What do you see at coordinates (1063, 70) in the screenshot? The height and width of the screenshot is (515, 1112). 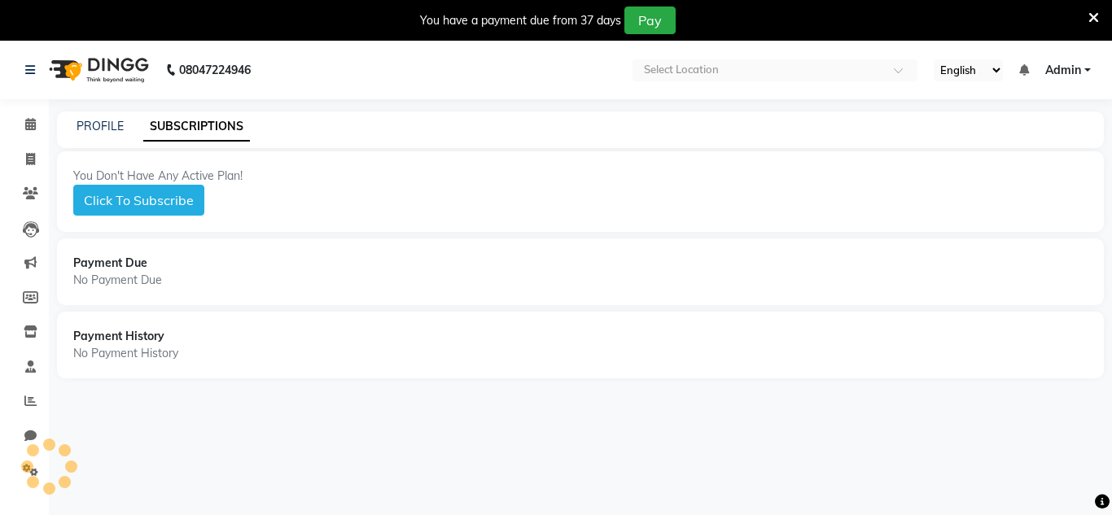 I see `span: Admin` at bounding box center [1063, 70].